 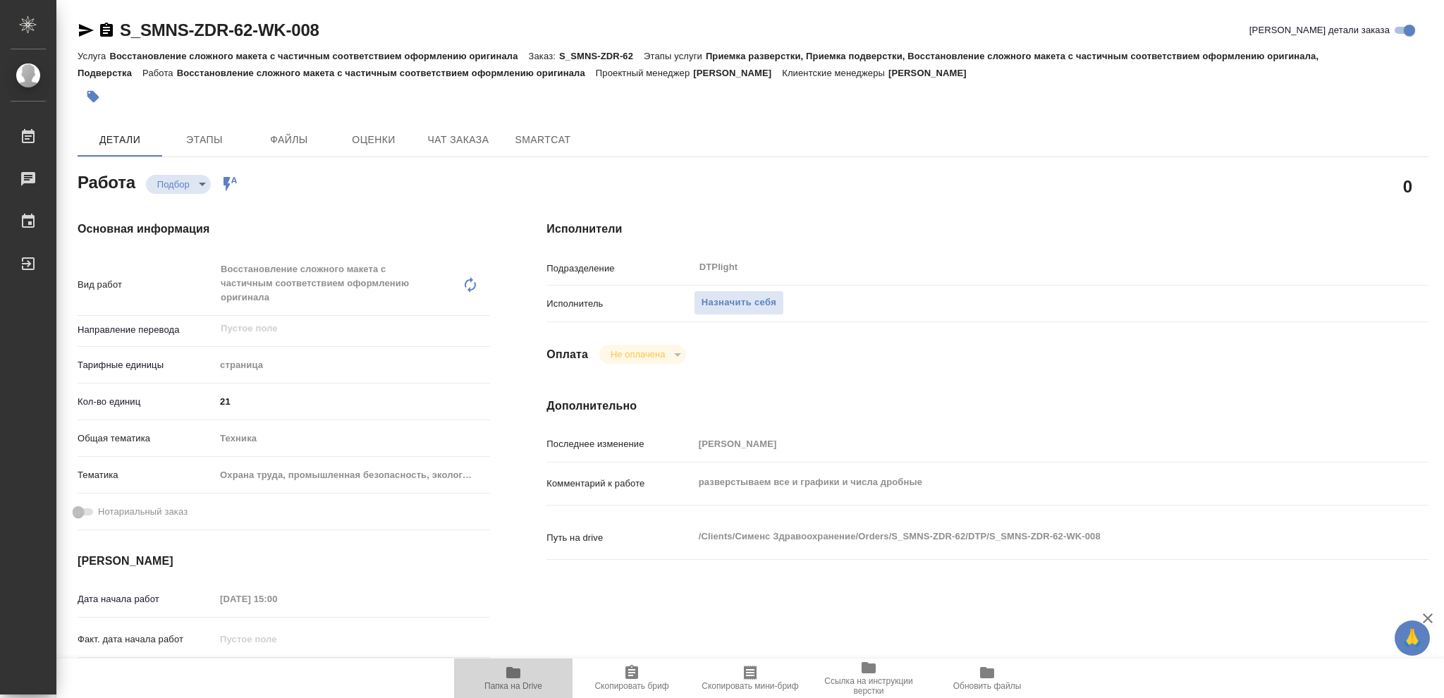 What do you see at coordinates (1407, 186) in the screenshot?
I see `h2: 0` at bounding box center [1407, 186].